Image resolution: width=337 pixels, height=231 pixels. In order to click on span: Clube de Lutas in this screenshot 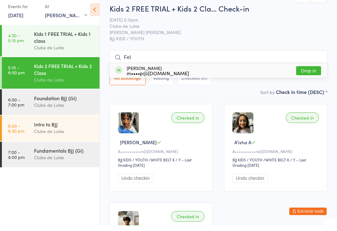, I will do `click(213, 31)`.